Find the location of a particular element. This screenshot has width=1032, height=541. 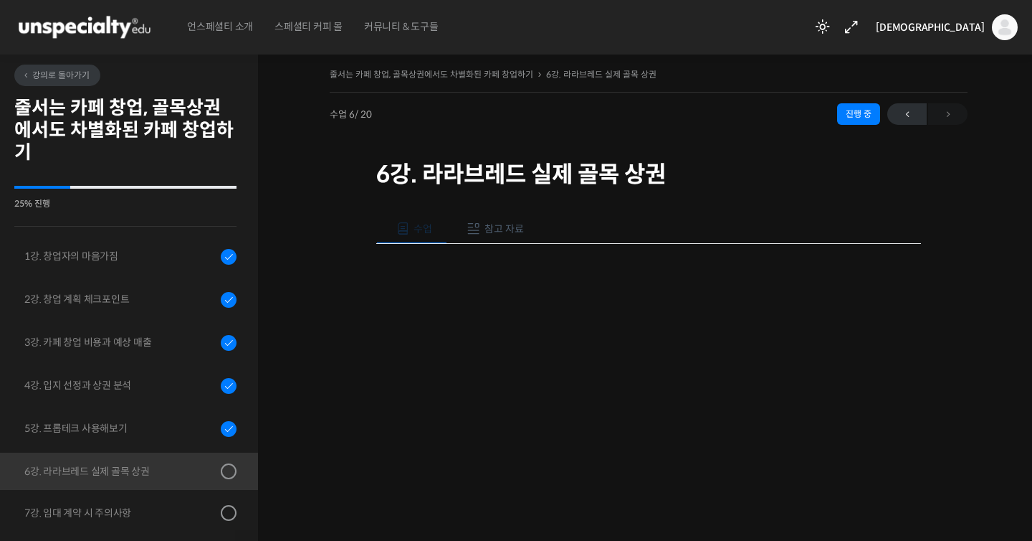

a: 줄서는 카페 창업, 골목상권에서도 차별화된 카페 창업하기 is located at coordinates (432, 74).